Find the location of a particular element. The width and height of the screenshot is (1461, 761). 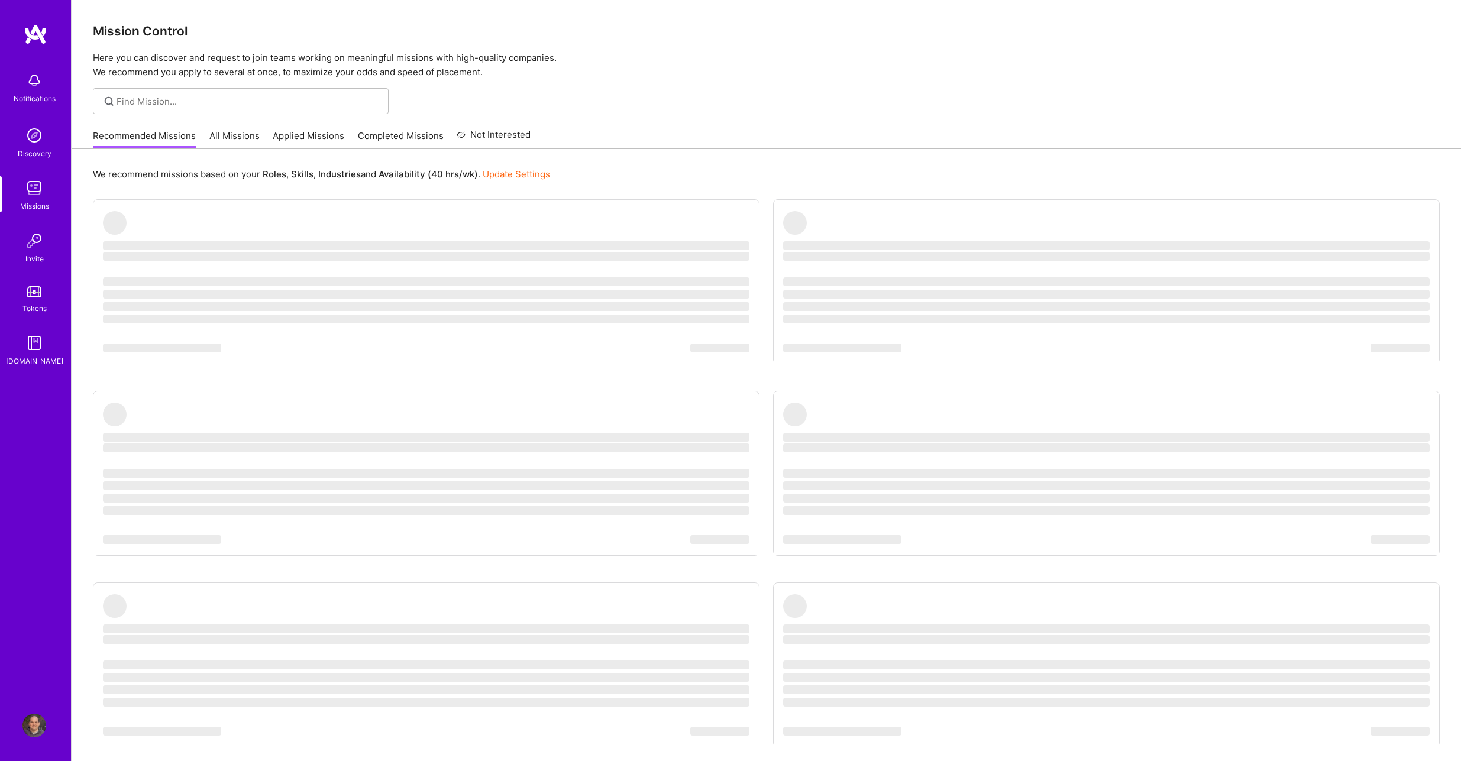

p: We recommend missions based on your , , and . is located at coordinates (321, 174).